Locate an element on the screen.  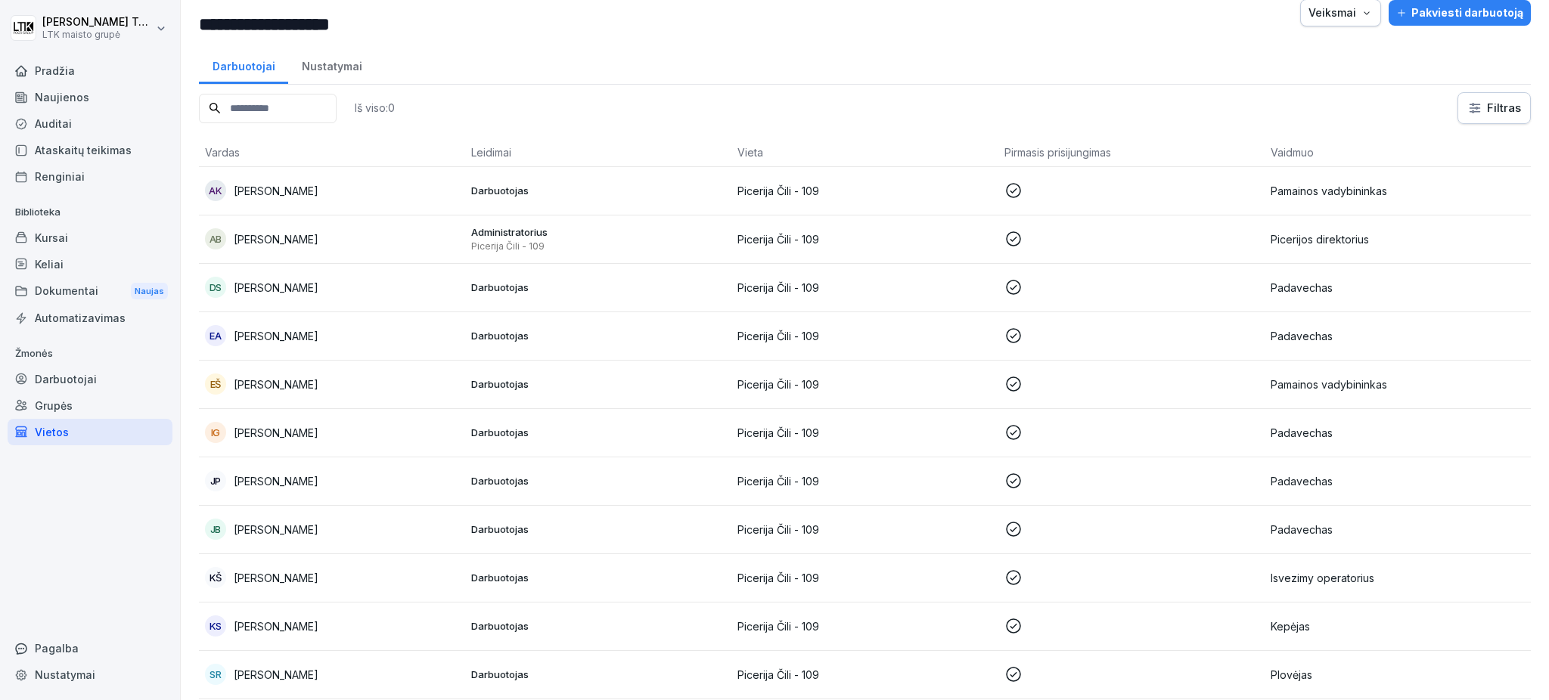
font: Kepėjas is located at coordinates (1290, 626).